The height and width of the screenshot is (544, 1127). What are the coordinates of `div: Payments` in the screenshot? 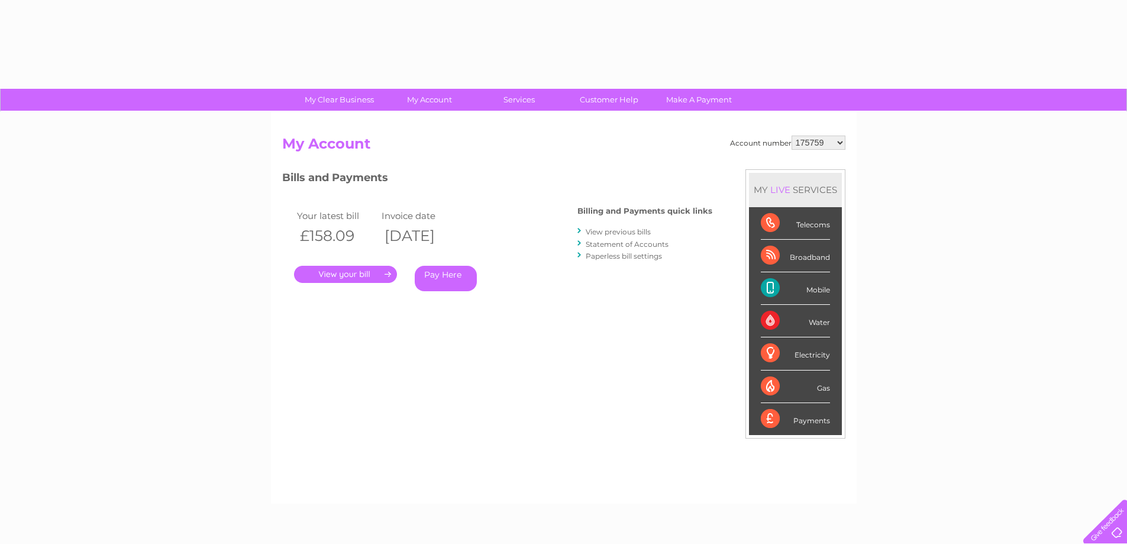 It's located at (795, 419).